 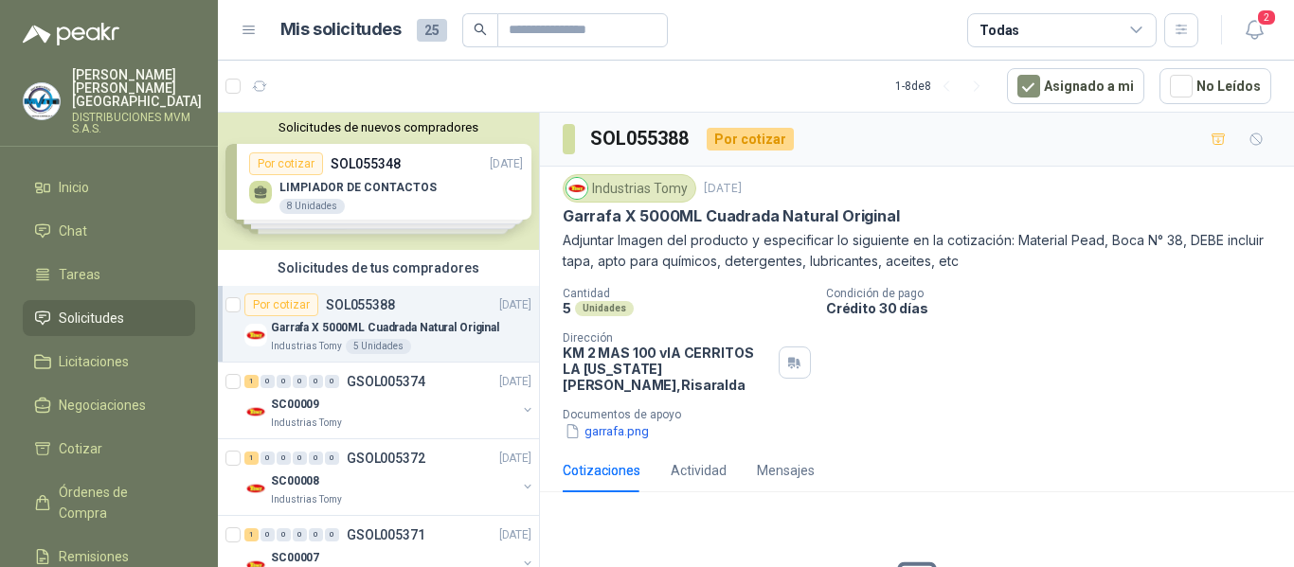 I want to click on div: Solicitudes de tus compradores, so click(x=378, y=268).